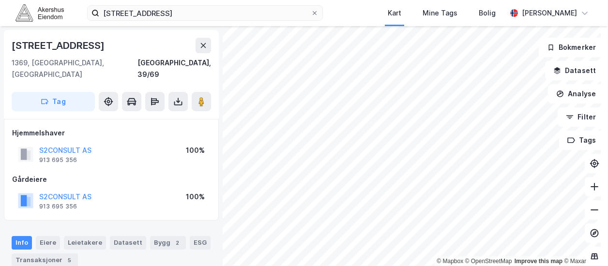 The width and height of the screenshot is (608, 266). Describe the element at coordinates (205, 13) in the screenshot. I see `input: Søk på adresse, matrikkel, gårdeiere, leietakere eller personer` at that location.